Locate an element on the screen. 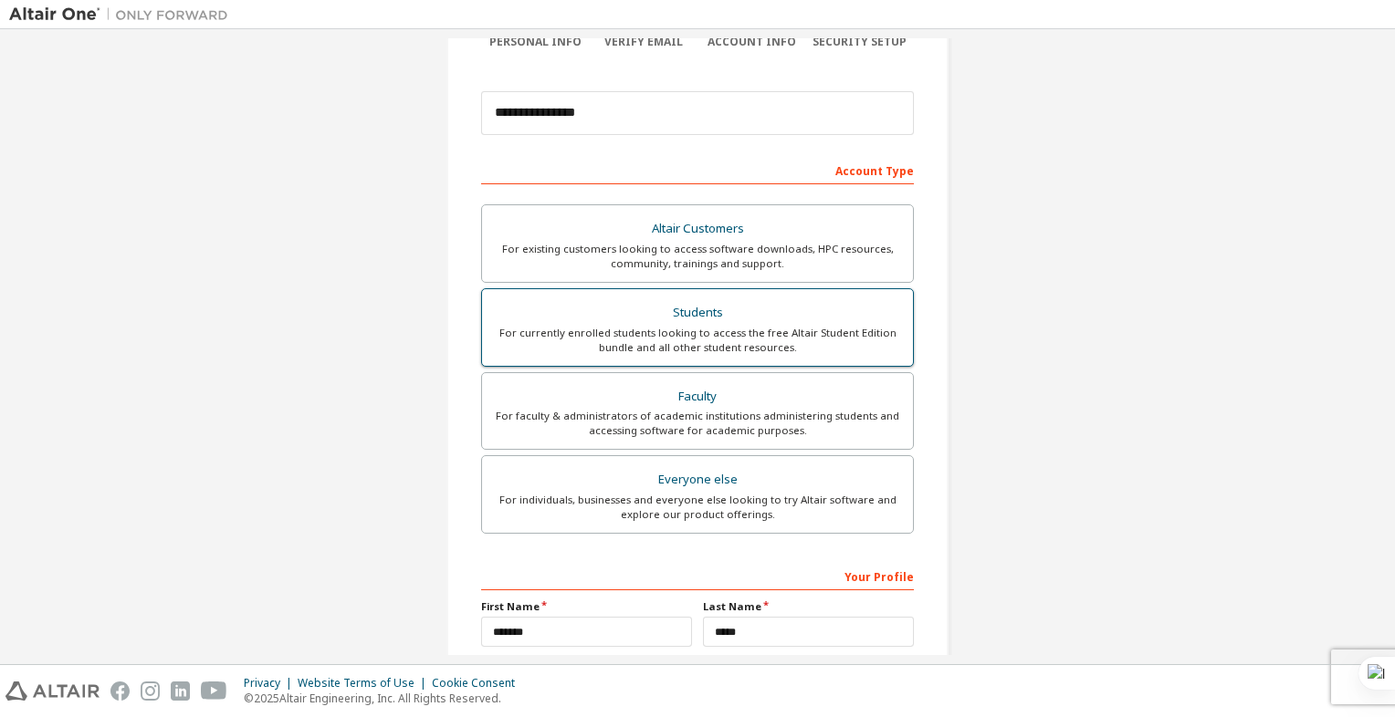 The width and height of the screenshot is (1395, 717). div: Verify Email is located at coordinates (643, 42).